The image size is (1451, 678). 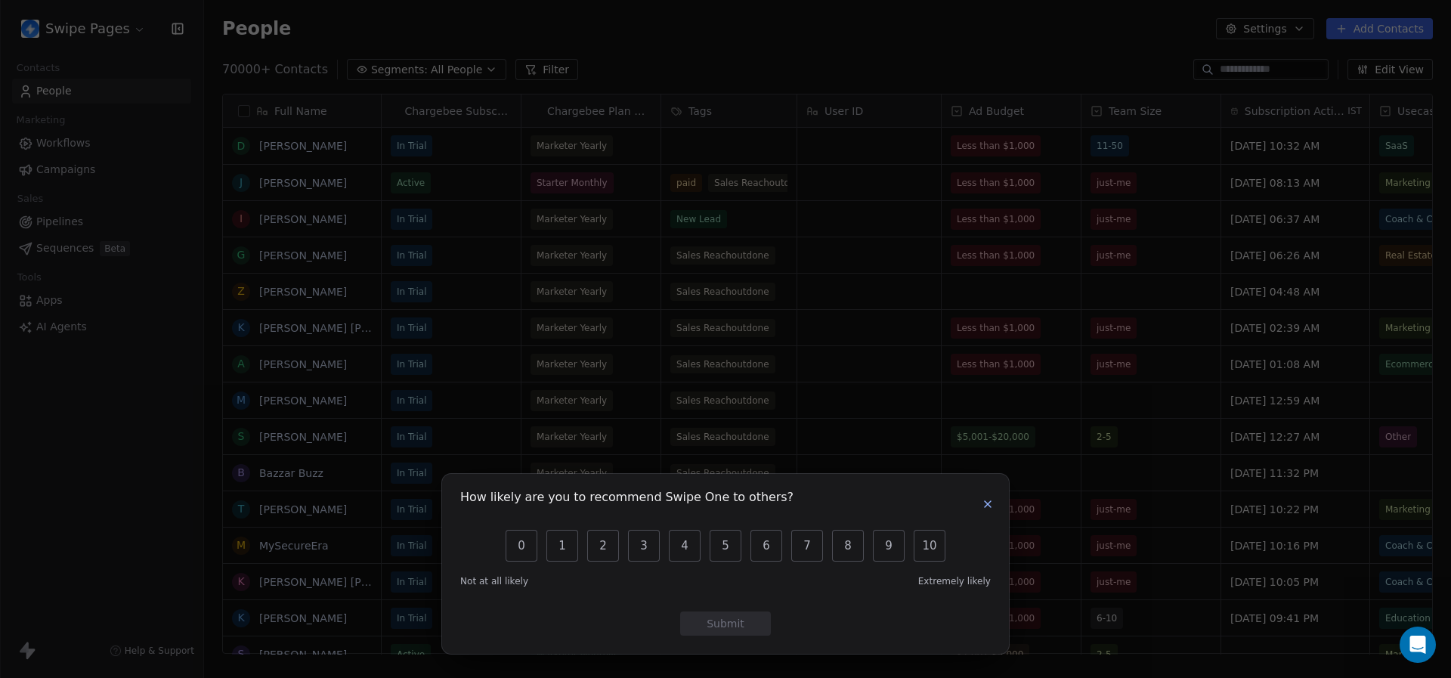 What do you see at coordinates (807, 546) in the screenshot?
I see `button: 7` at bounding box center [807, 546].